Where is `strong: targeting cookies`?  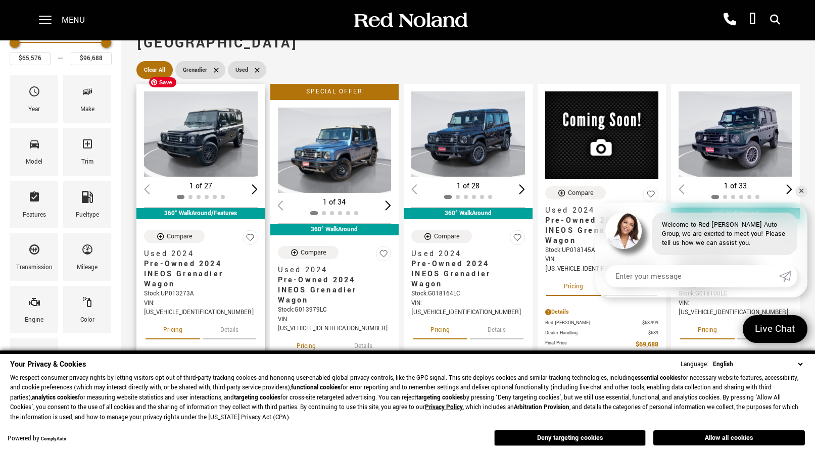
strong: targeting cookies is located at coordinates (257, 398).